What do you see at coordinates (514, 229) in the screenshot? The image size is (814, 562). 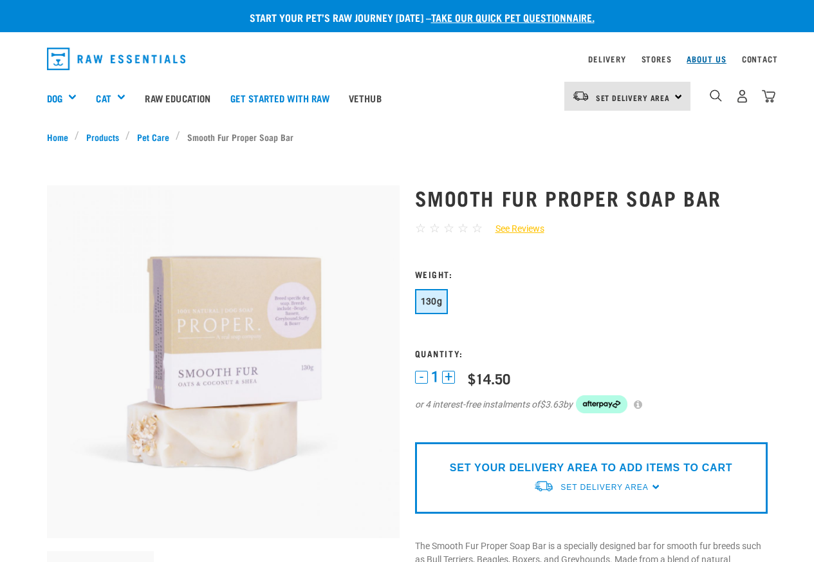 I see `a: See Reviews` at bounding box center [514, 229].